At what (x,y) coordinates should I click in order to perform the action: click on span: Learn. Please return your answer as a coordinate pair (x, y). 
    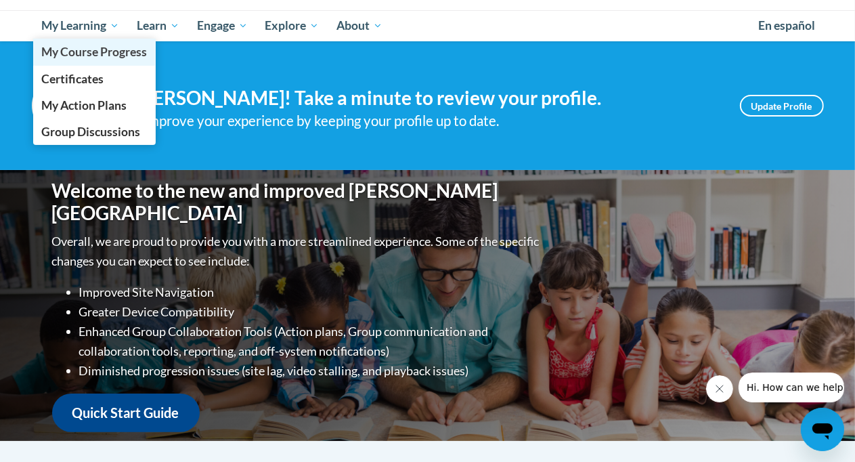
    Looking at the image, I should click on (158, 26).